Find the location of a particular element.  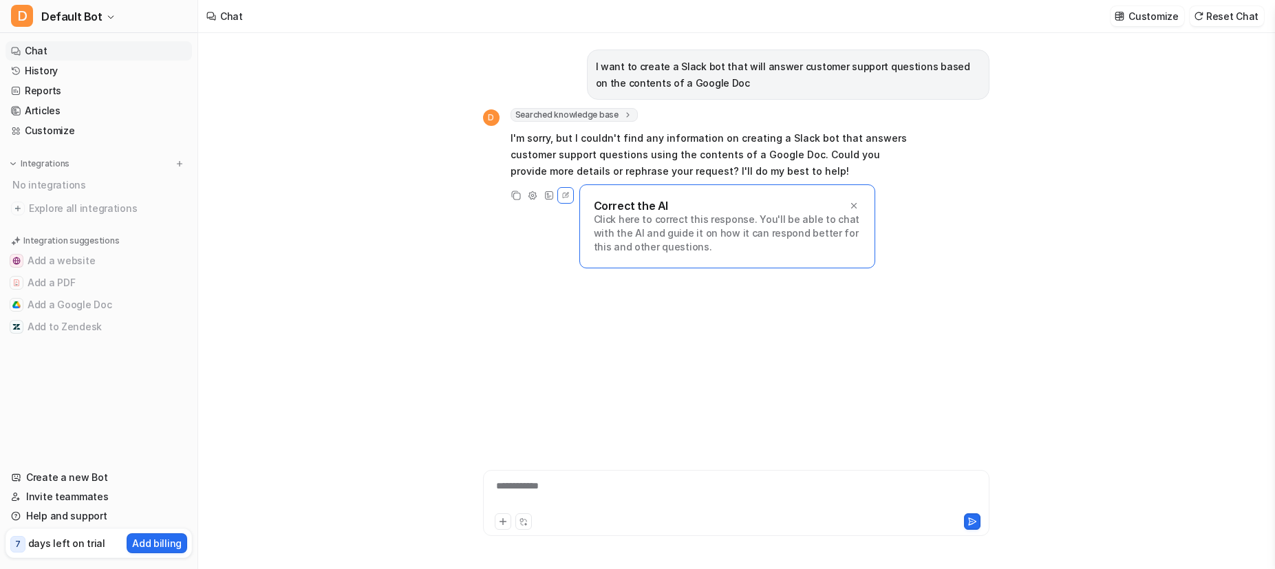

a: Reports is located at coordinates (98, 91).